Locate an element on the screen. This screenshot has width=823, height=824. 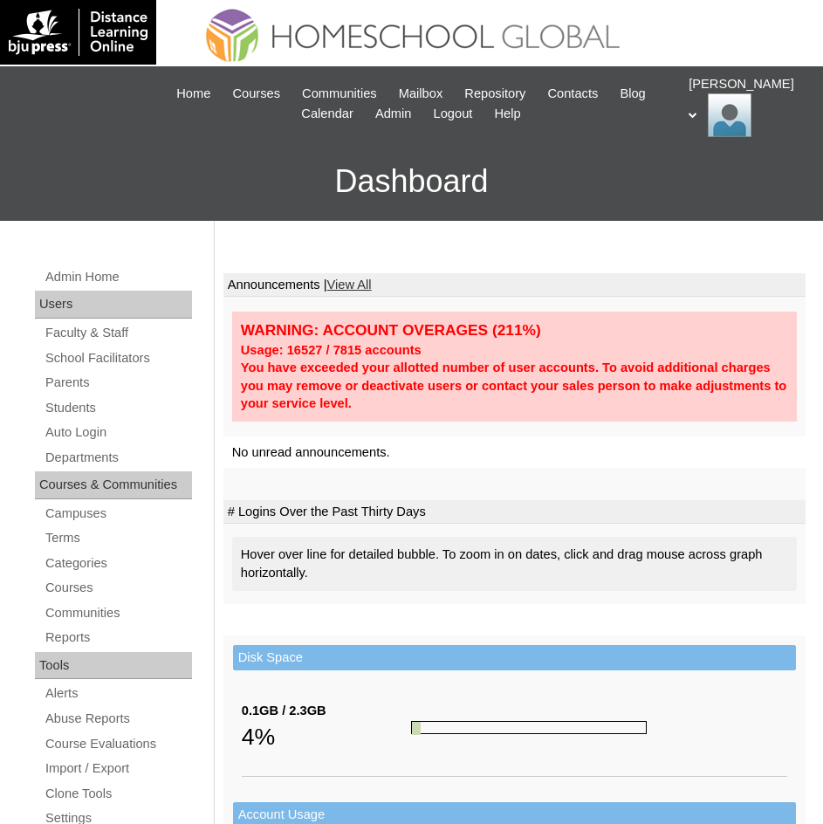
a: Departments is located at coordinates (118, 457).